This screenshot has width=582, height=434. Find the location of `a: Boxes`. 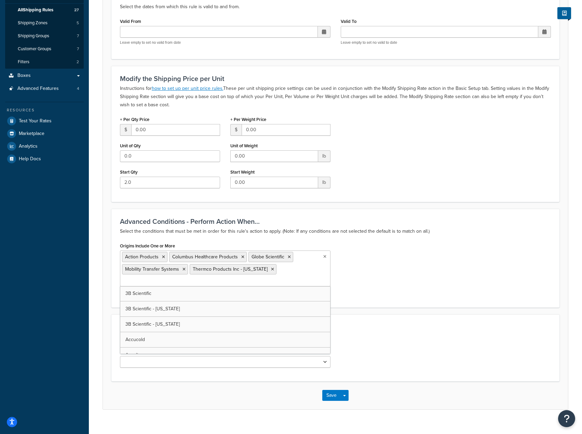

a: Boxes is located at coordinates (44, 75).